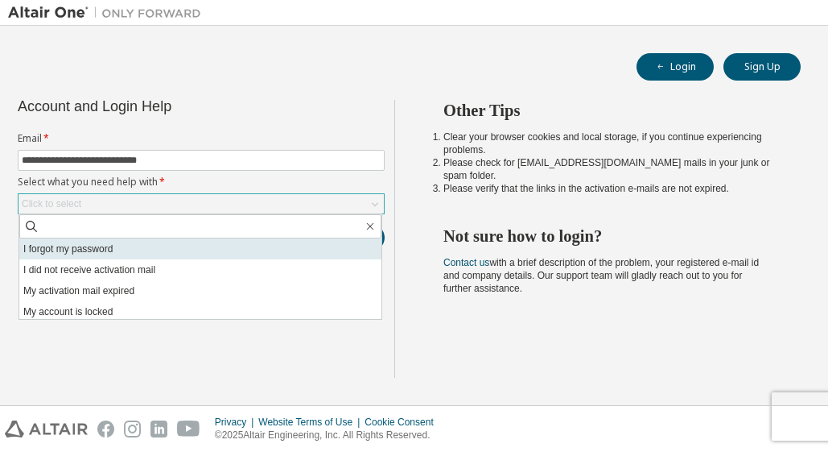 This screenshot has width=828, height=452. Describe the element at coordinates (601, 275) in the screenshot. I see `span: with a brief description of the problem, your registered e-mail id and company details. Our suppo...` at that location.